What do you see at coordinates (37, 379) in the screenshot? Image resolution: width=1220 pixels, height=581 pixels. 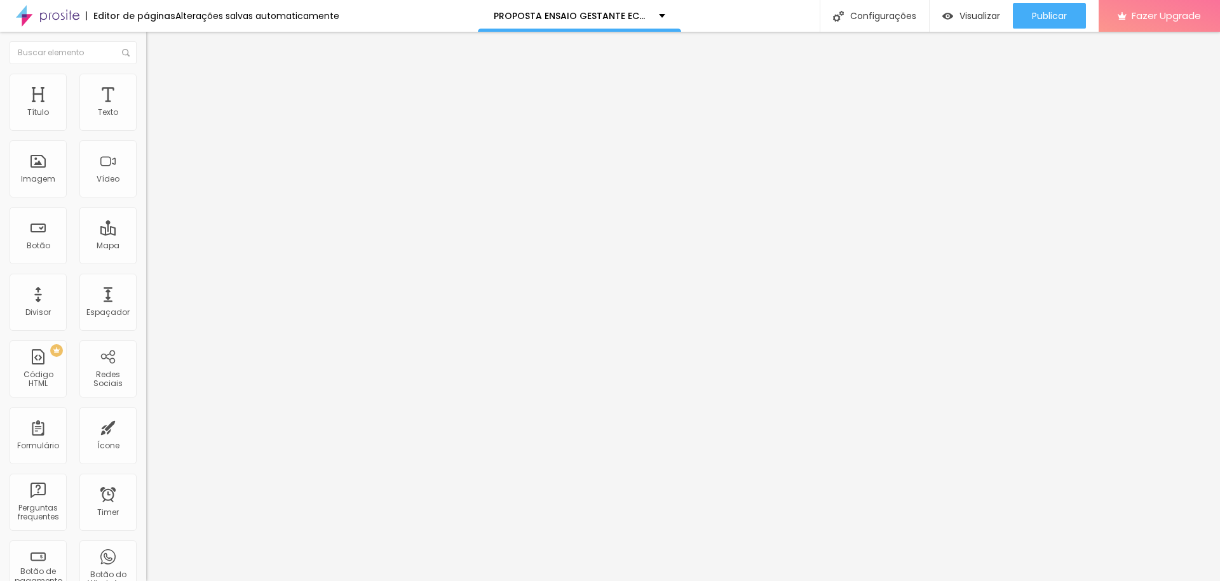 I see `div: Código HTML` at bounding box center [37, 379].